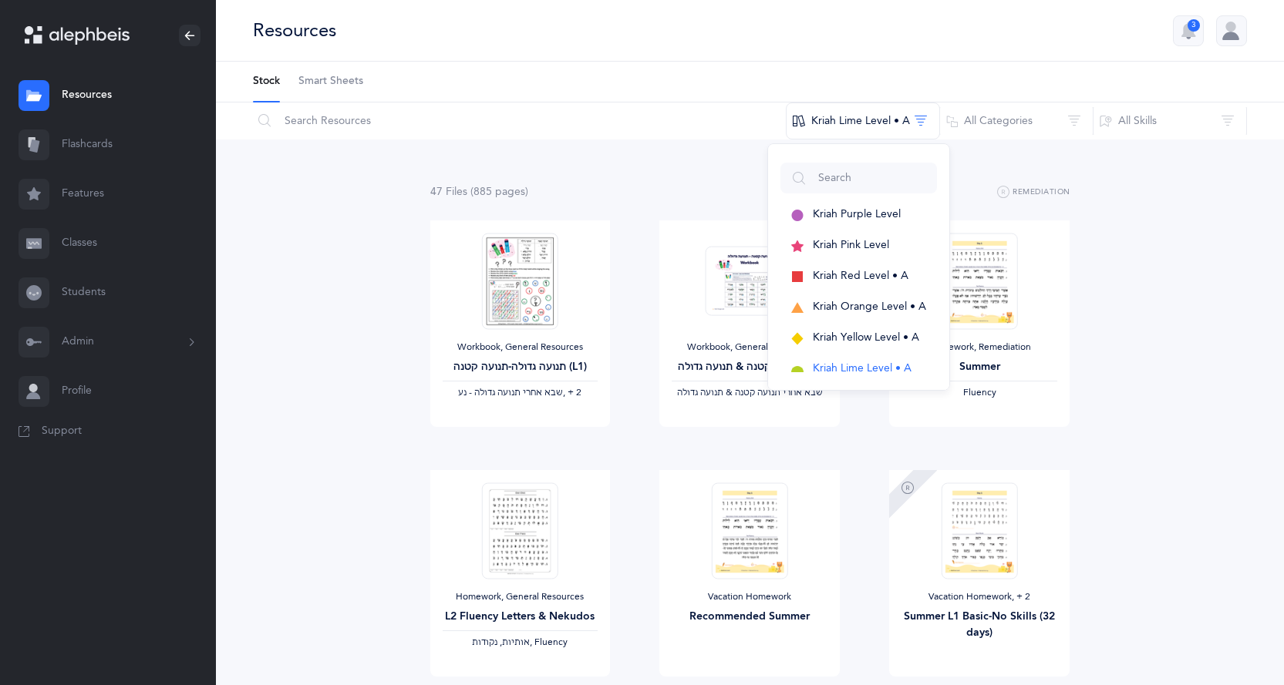 The image size is (1284, 685). Describe the element at coordinates (749, 530) in the screenshot. I see `img: Recommended_Summer_HW_EN_thumbnail_1717565563.png` at that location.